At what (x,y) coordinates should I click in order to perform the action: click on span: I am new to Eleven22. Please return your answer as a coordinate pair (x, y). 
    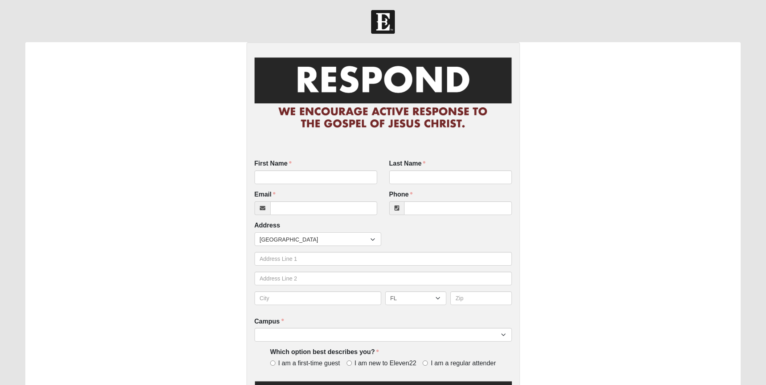
    Looking at the image, I should click on (386, 364).